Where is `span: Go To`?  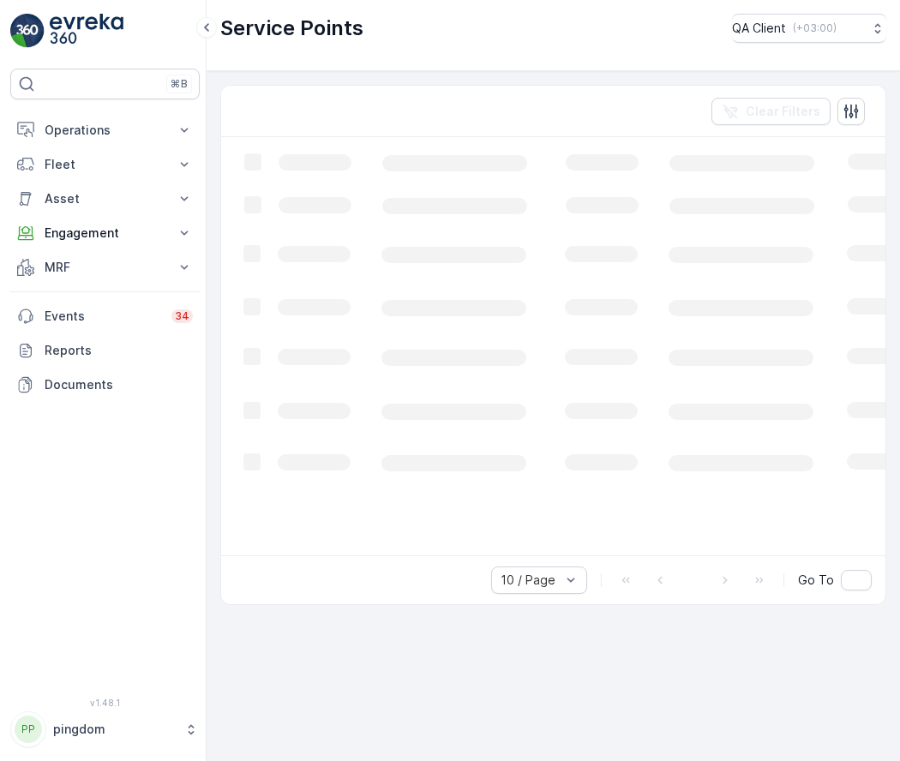
span: Go To is located at coordinates (816, 581).